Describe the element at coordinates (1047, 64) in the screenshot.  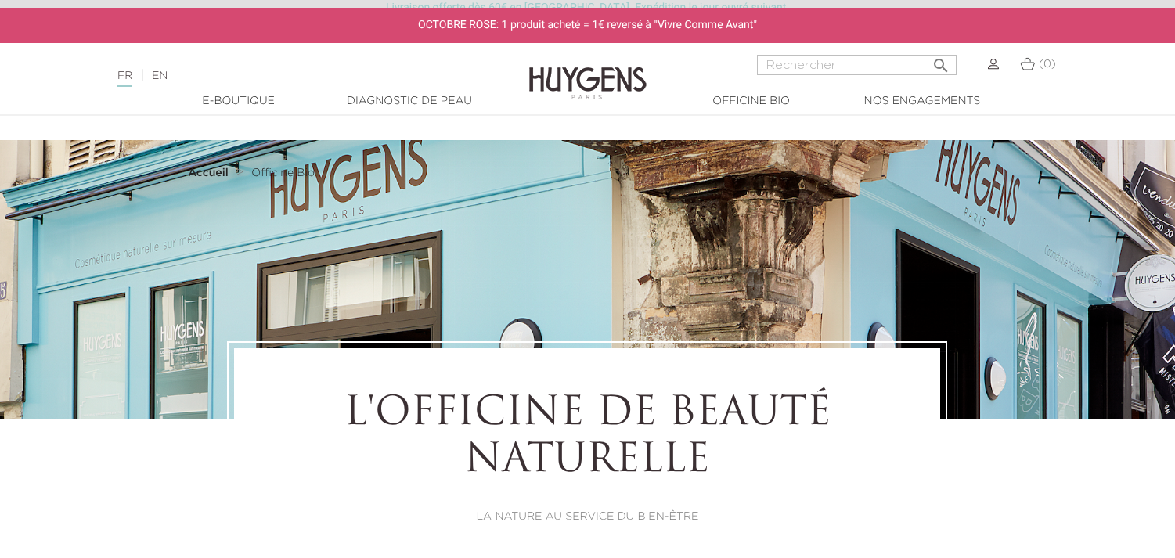
I see `span: (0)` at that location.